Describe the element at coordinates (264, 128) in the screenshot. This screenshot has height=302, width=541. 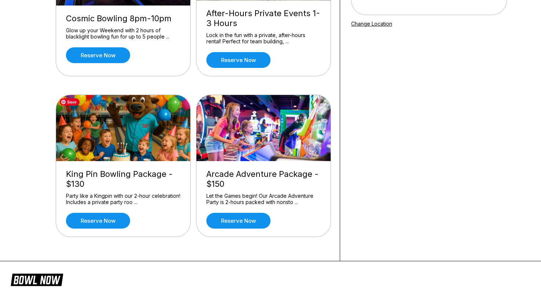
I see `img: Arcade Adventure Package - $150` at that location.